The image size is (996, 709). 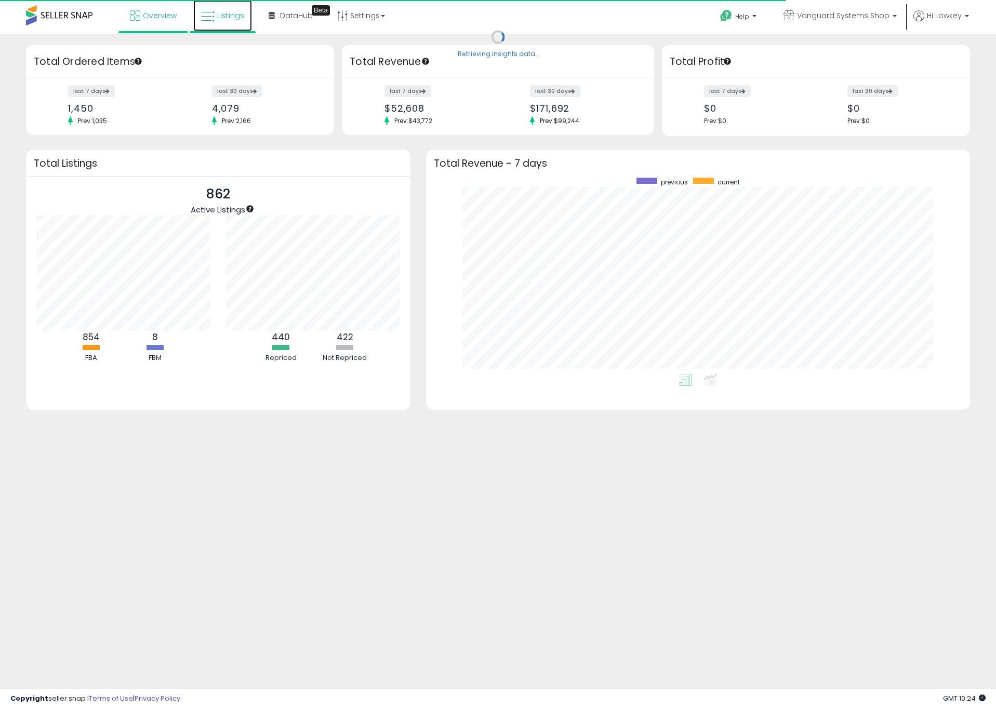 What do you see at coordinates (155, 358) in the screenshot?
I see `div: FBM` at bounding box center [155, 358].